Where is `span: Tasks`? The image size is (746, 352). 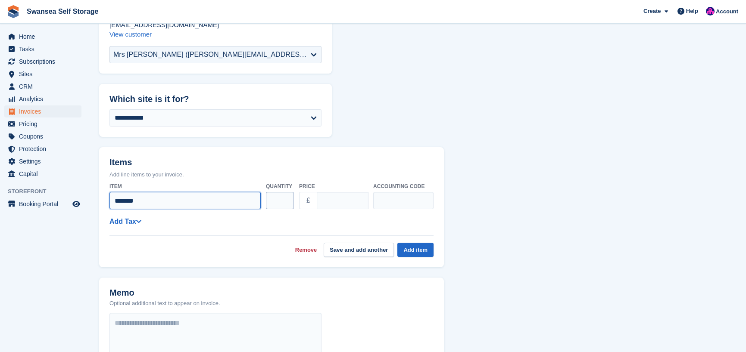
span: Tasks is located at coordinates (45, 49).